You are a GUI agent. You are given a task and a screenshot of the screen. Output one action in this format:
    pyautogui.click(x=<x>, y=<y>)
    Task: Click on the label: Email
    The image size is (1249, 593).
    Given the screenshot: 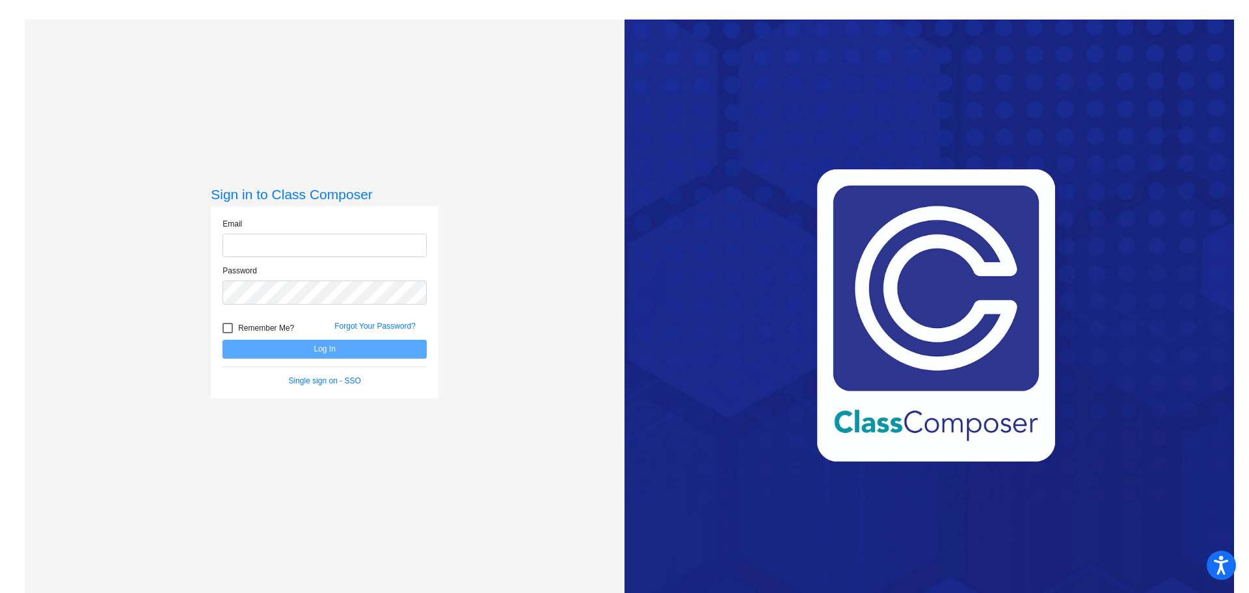 What is the action you would take?
    pyautogui.click(x=232, y=224)
    